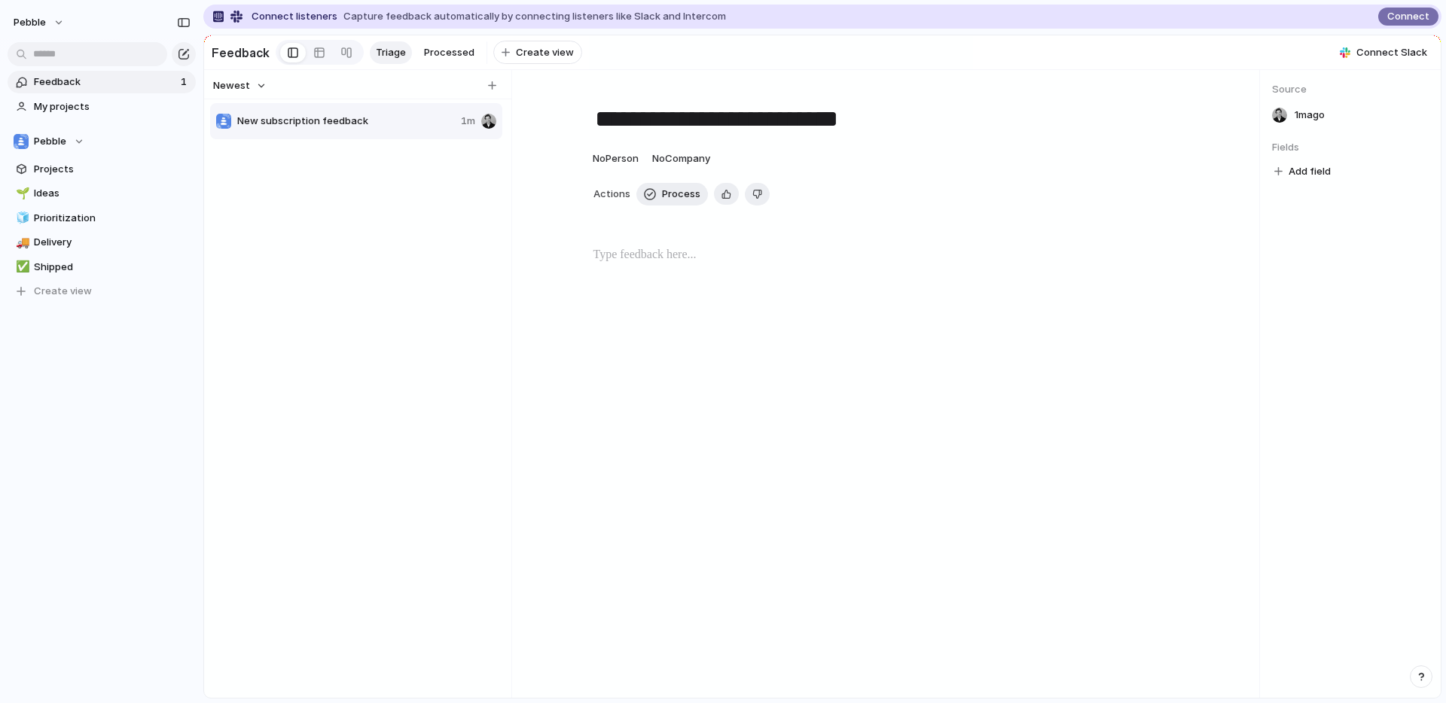 This screenshot has width=1446, height=703. What do you see at coordinates (681, 159) in the screenshot?
I see `button: NoCompany` at bounding box center [681, 159].